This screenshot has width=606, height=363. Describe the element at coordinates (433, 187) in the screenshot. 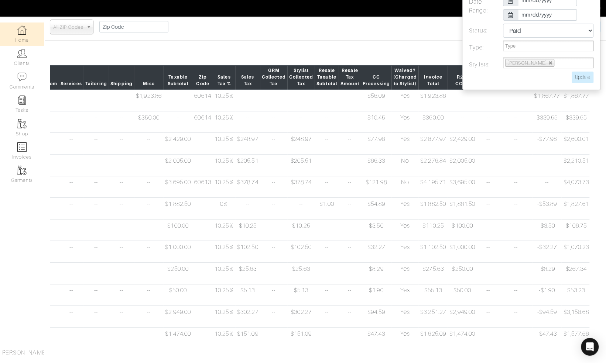

I see `td: $4,195.71` at that location.